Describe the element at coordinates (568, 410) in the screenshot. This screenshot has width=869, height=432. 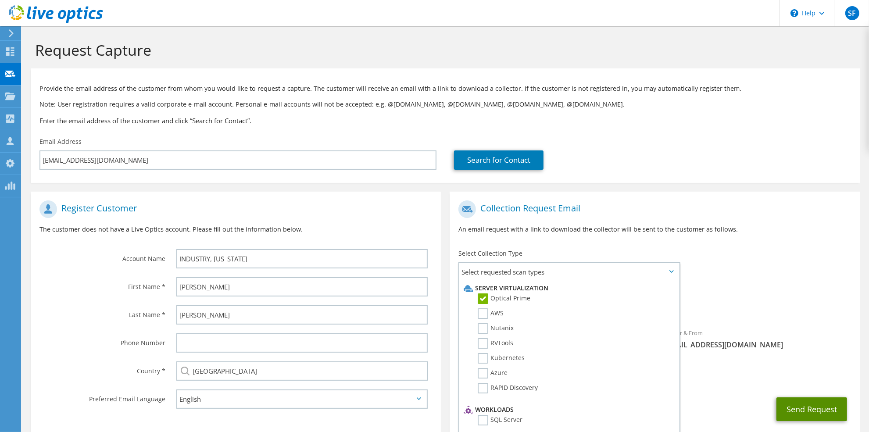
I see `li: Workloads` at that location.